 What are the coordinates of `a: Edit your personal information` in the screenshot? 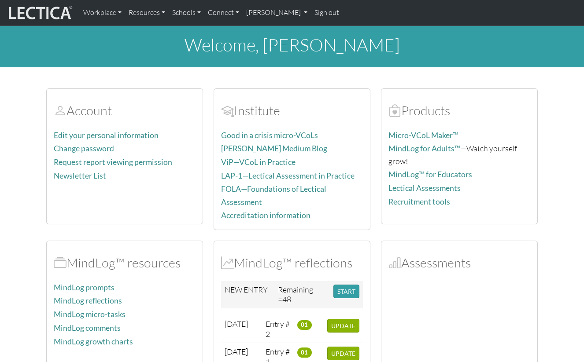 It's located at (106, 135).